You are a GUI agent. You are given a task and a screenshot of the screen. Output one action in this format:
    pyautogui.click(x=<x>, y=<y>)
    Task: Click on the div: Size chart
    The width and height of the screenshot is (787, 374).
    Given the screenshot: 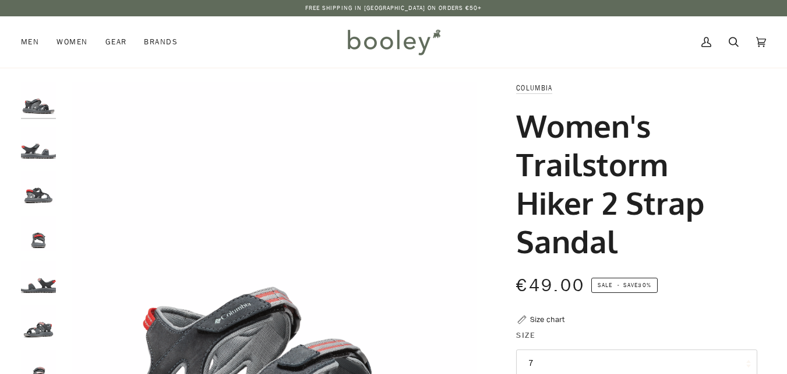 What is the action you would take?
    pyautogui.click(x=547, y=319)
    